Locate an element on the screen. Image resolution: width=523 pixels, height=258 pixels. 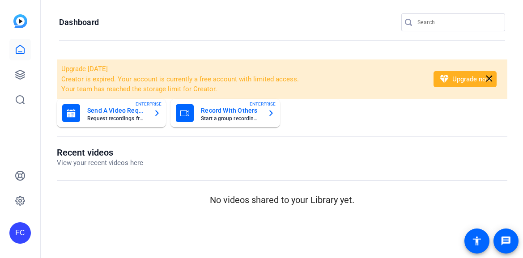
p: No videos shared to your Library yet. is located at coordinates (282, 200).